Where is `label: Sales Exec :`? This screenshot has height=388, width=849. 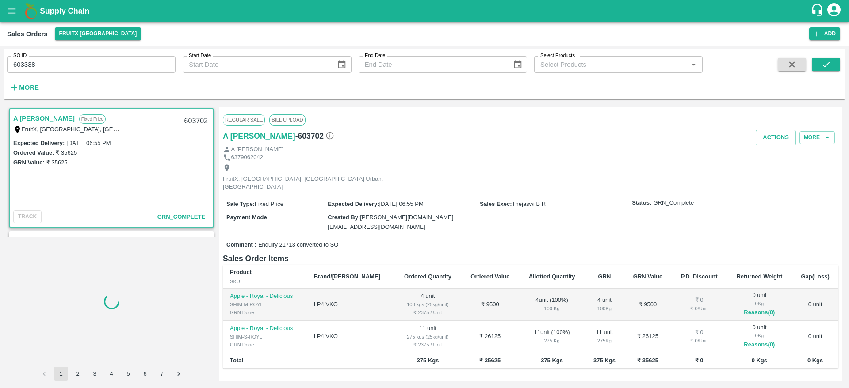 label: Sales Exec : is located at coordinates (496, 204).